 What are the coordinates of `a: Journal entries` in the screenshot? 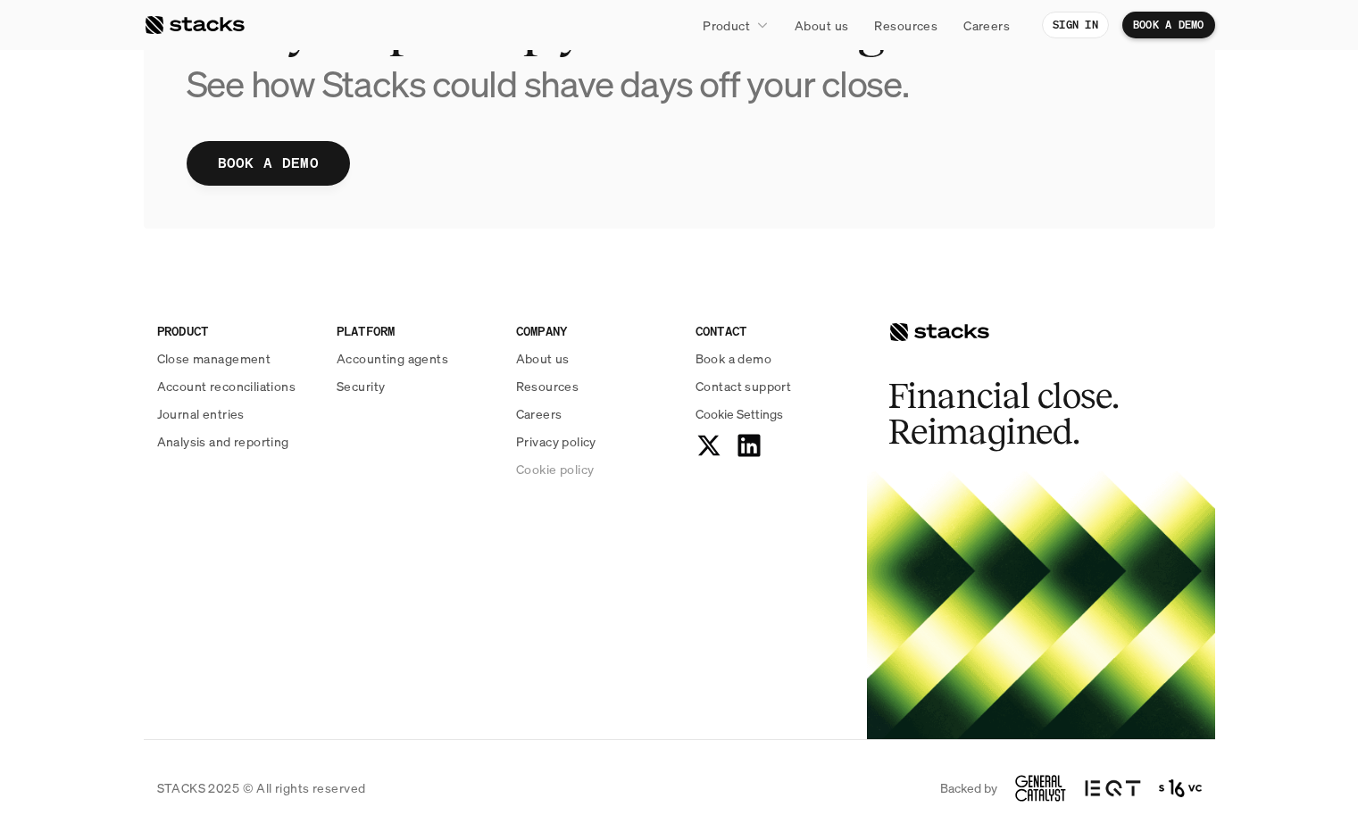 It's located at (236, 413).